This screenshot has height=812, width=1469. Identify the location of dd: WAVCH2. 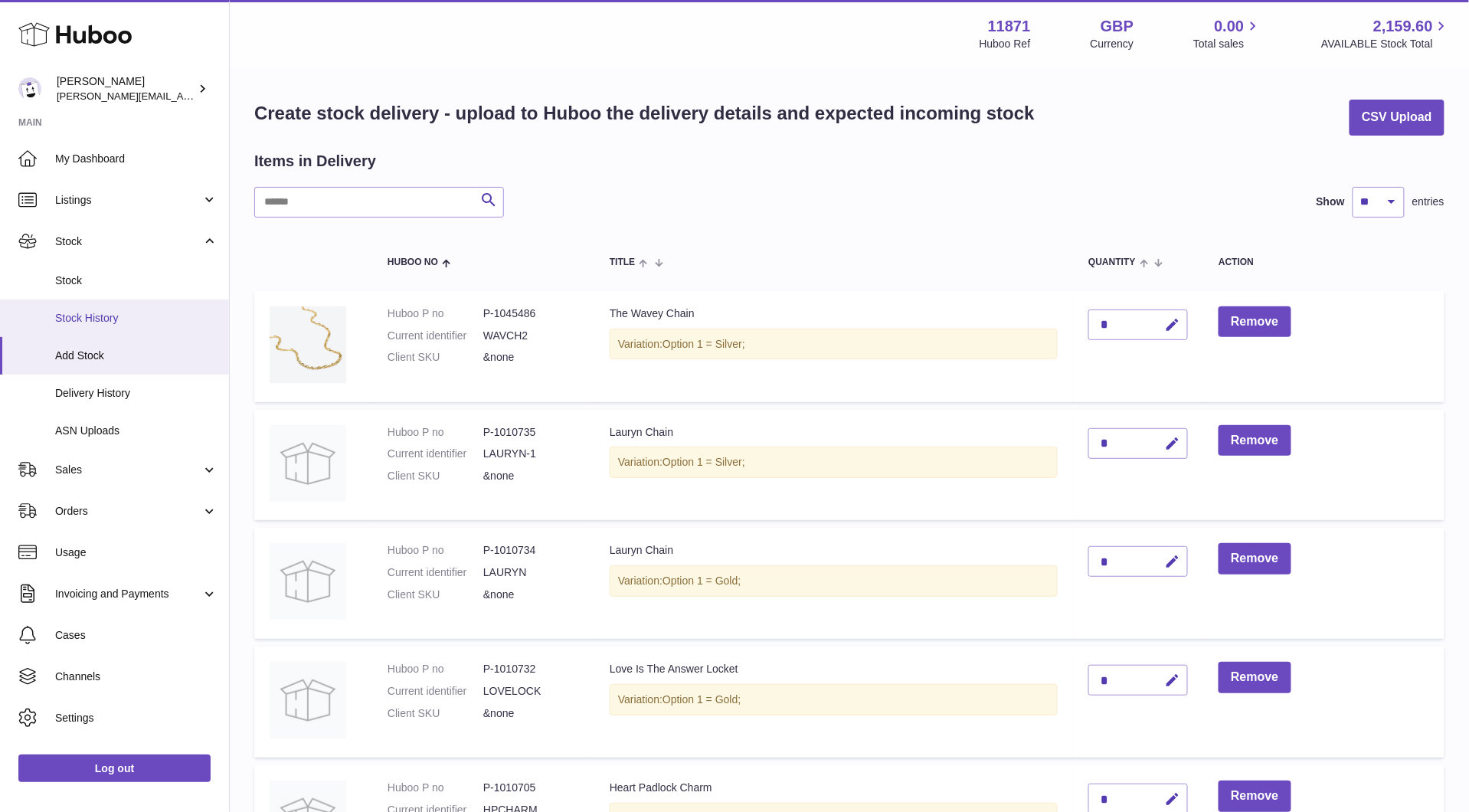
(531, 335).